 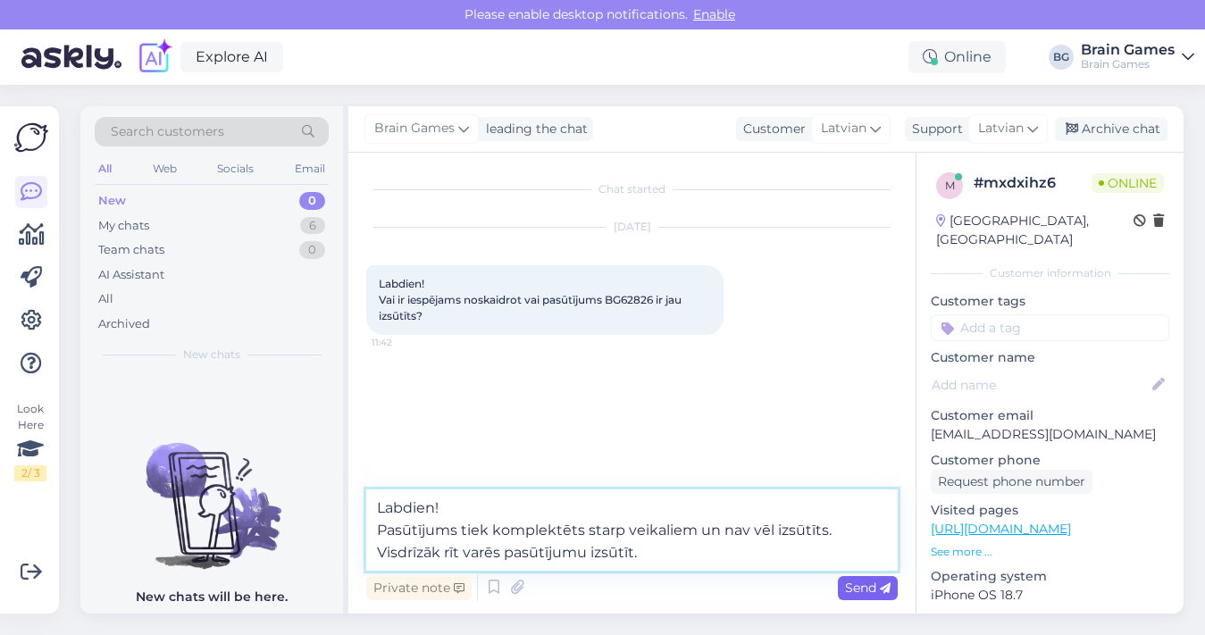 What do you see at coordinates (112, 201) in the screenshot?
I see `div: New` at bounding box center [112, 201].